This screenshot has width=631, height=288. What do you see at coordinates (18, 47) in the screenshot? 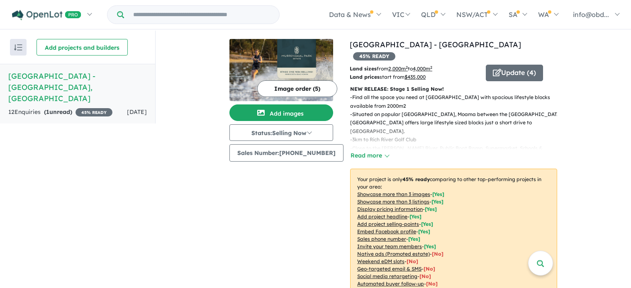
I see `img: sort.svg` at bounding box center [18, 47].